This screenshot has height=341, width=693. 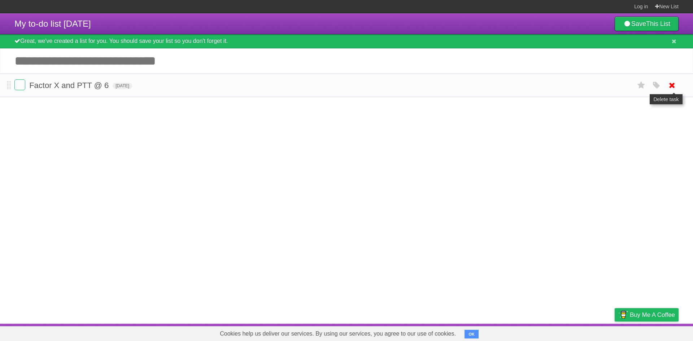 I want to click on a: Developers, so click(x=557, y=332).